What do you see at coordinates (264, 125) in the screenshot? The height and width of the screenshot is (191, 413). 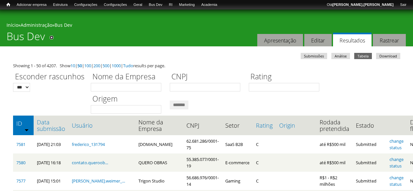 I see `a: Rating` at bounding box center [264, 125].